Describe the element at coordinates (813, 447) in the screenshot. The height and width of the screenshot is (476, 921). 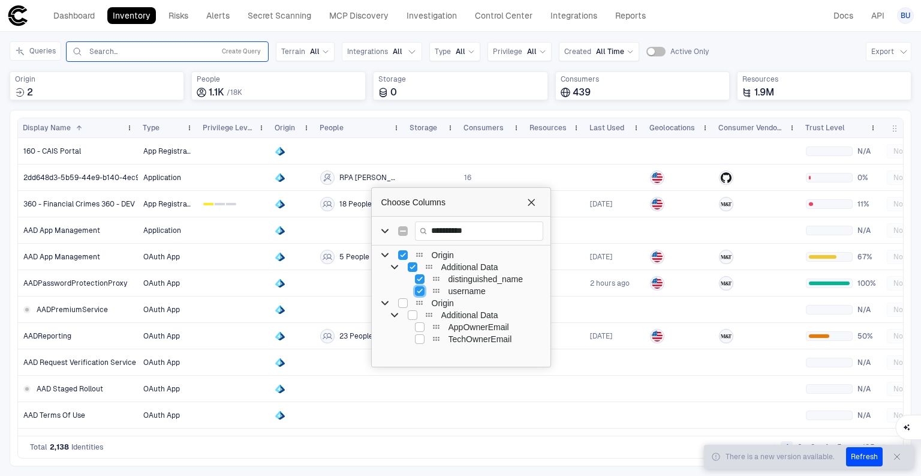
I see `button: Go to page 3` at that location.